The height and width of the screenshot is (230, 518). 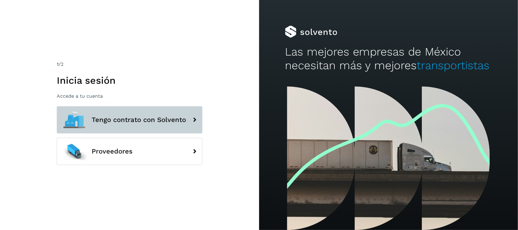 I want to click on button: Tengo contrato con Solvento, so click(x=130, y=120).